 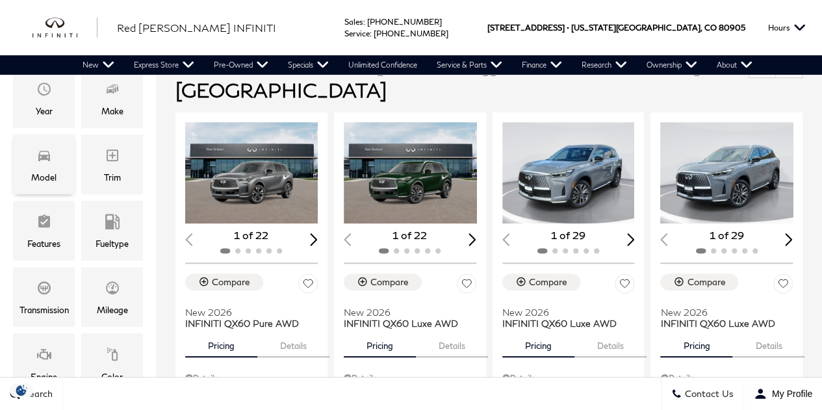 What do you see at coordinates (672, 65) in the screenshot?
I see `a: Ownership` at bounding box center [672, 65].